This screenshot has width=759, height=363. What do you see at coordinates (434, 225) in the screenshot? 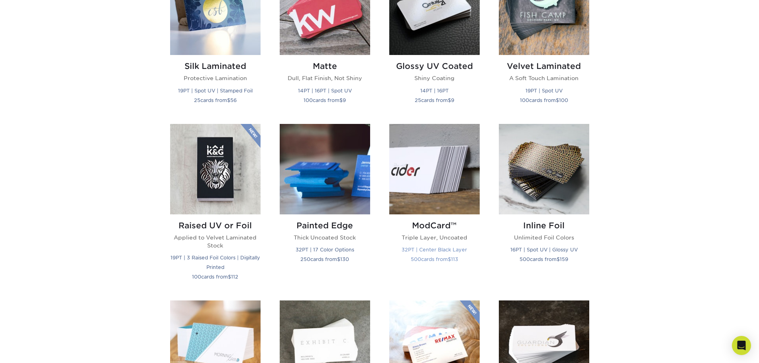
I see `h2: ModCard™` at bounding box center [434, 225].